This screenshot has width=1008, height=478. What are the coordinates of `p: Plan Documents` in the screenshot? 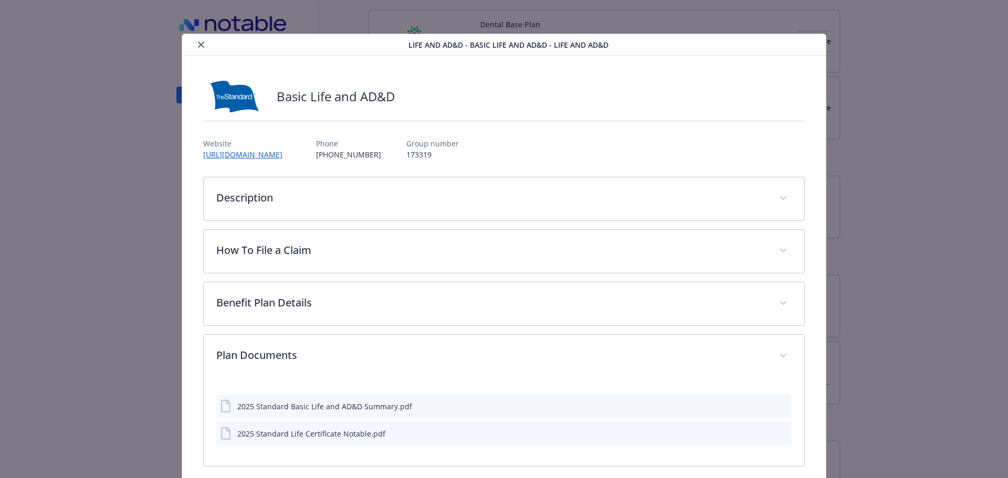 It's located at (491, 355).